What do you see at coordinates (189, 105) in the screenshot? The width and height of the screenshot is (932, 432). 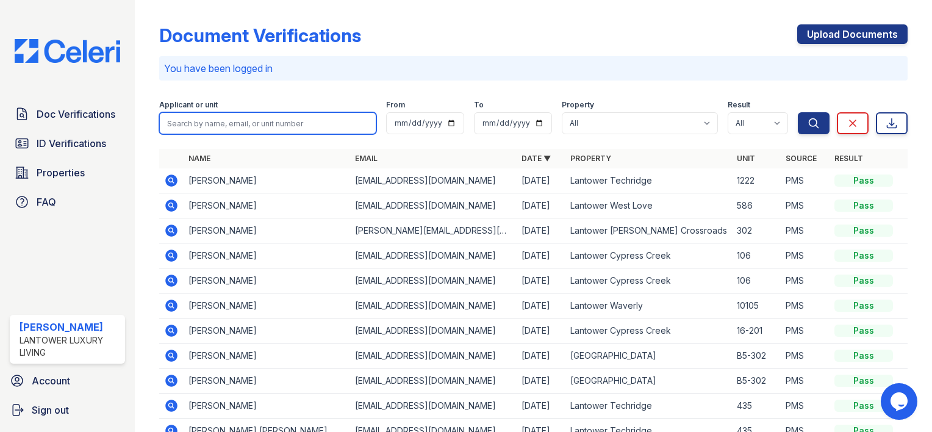 I see `label: Applicant or unit` at bounding box center [189, 105].